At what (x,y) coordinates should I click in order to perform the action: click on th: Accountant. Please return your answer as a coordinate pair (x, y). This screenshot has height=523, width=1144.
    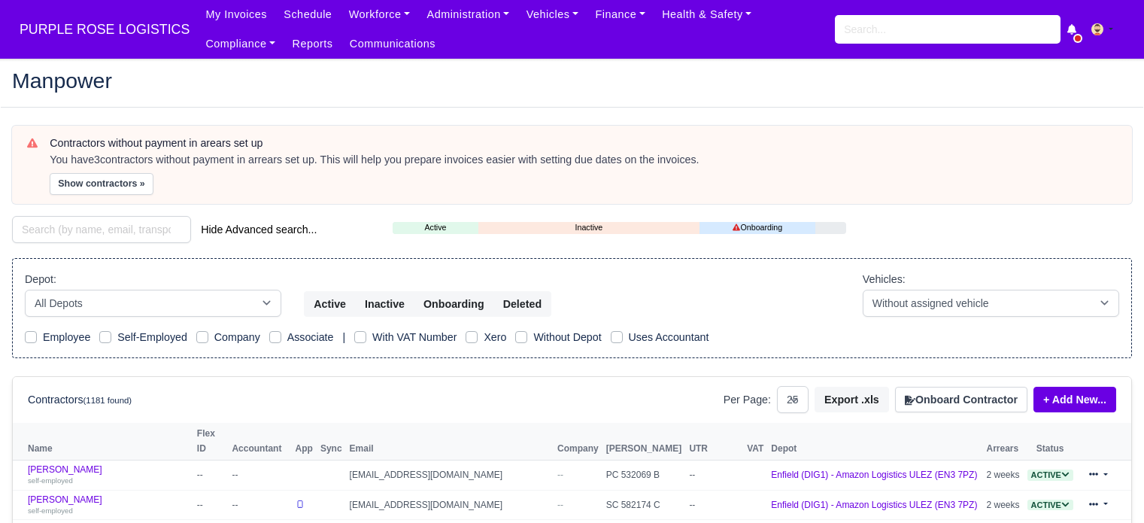
    Looking at the image, I should click on (260, 441).